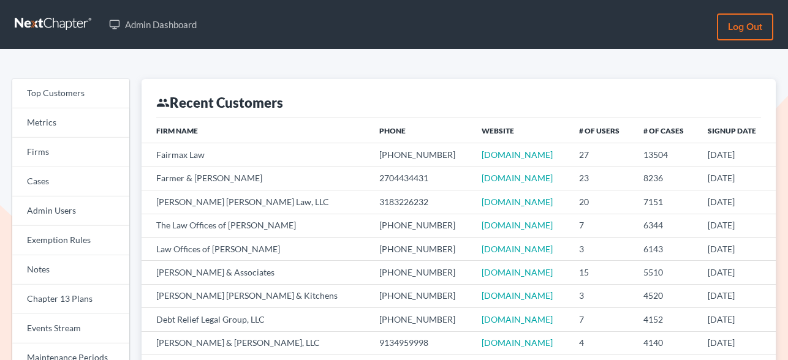 This screenshot has width=788, height=360. I want to click on a: Admin Users, so click(70, 211).